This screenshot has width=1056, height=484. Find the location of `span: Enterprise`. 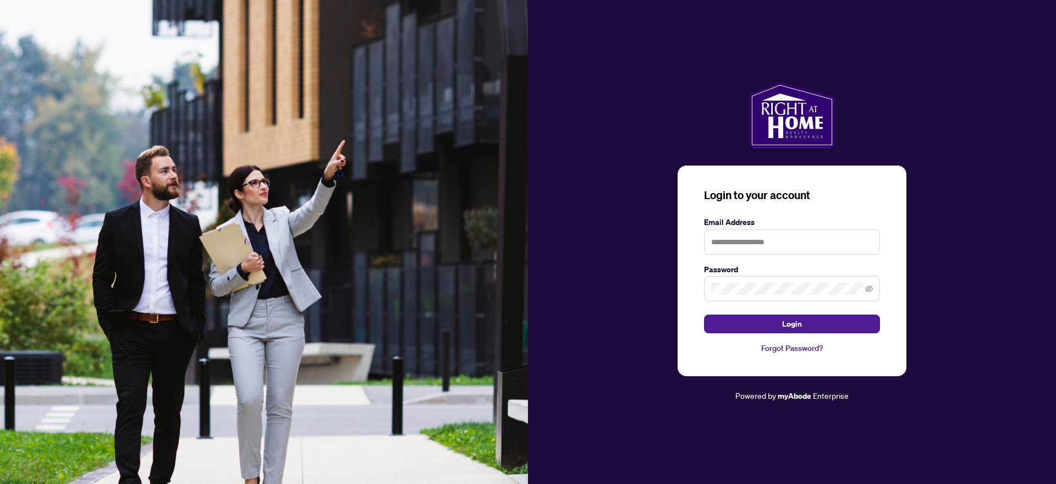

span: Enterprise is located at coordinates (830, 395).